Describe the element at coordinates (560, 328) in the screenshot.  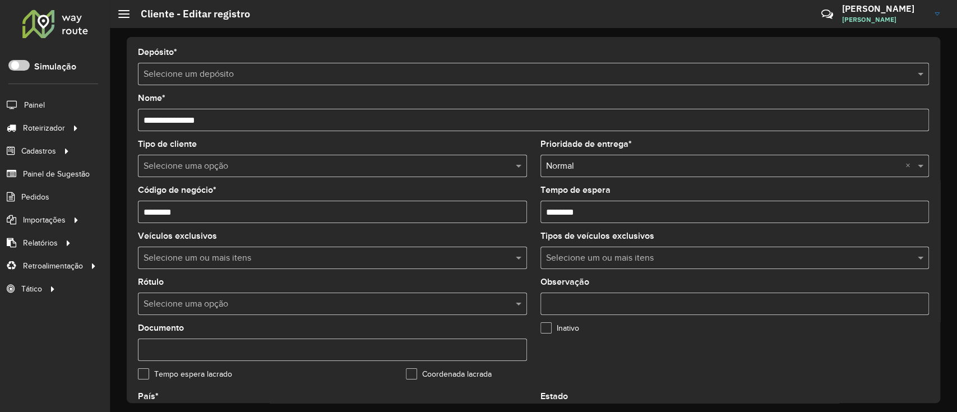
I see `label: Inativo` at that location.